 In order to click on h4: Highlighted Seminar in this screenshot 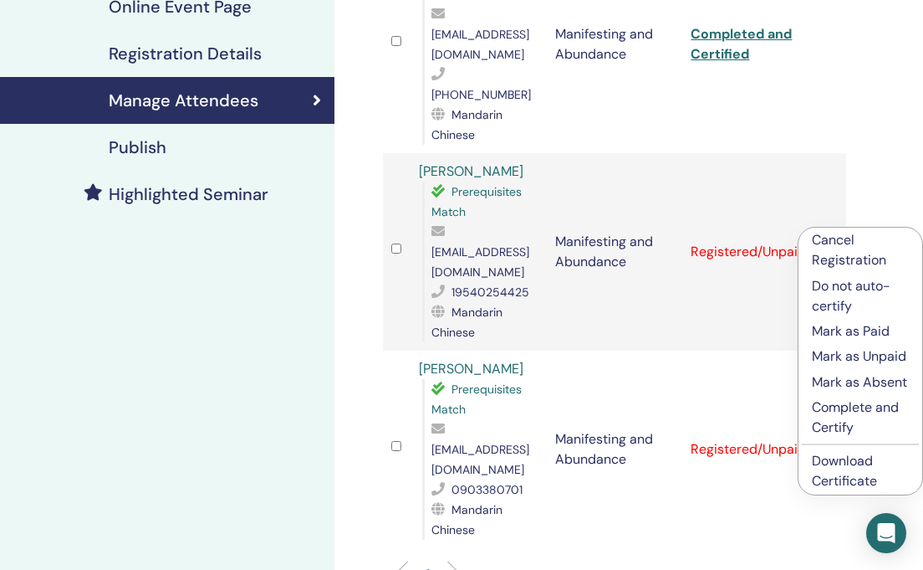, I will do `click(188, 194)`.